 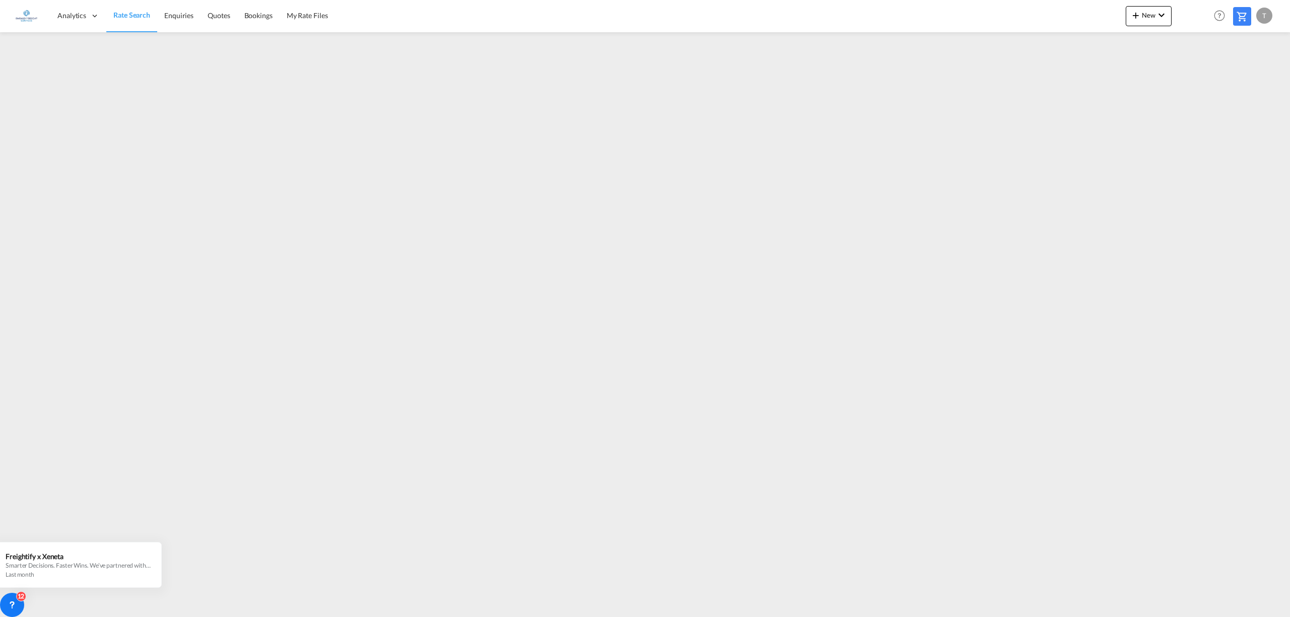 What do you see at coordinates (219, 15) in the screenshot?
I see `span: Quotes` at bounding box center [219, 15].